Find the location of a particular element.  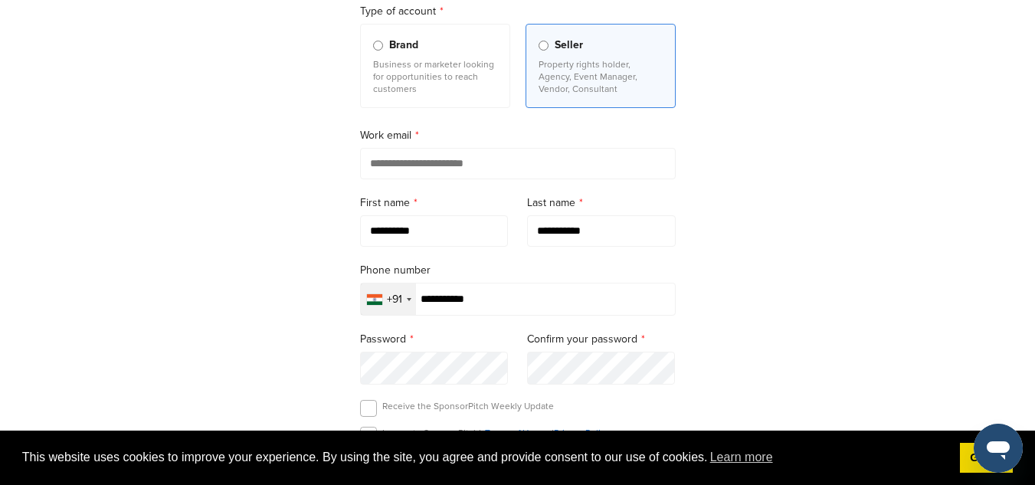

span: This website uses cookies to improve your experience. By using the site, you agree and provide co... is located at coordinates (485, 457).